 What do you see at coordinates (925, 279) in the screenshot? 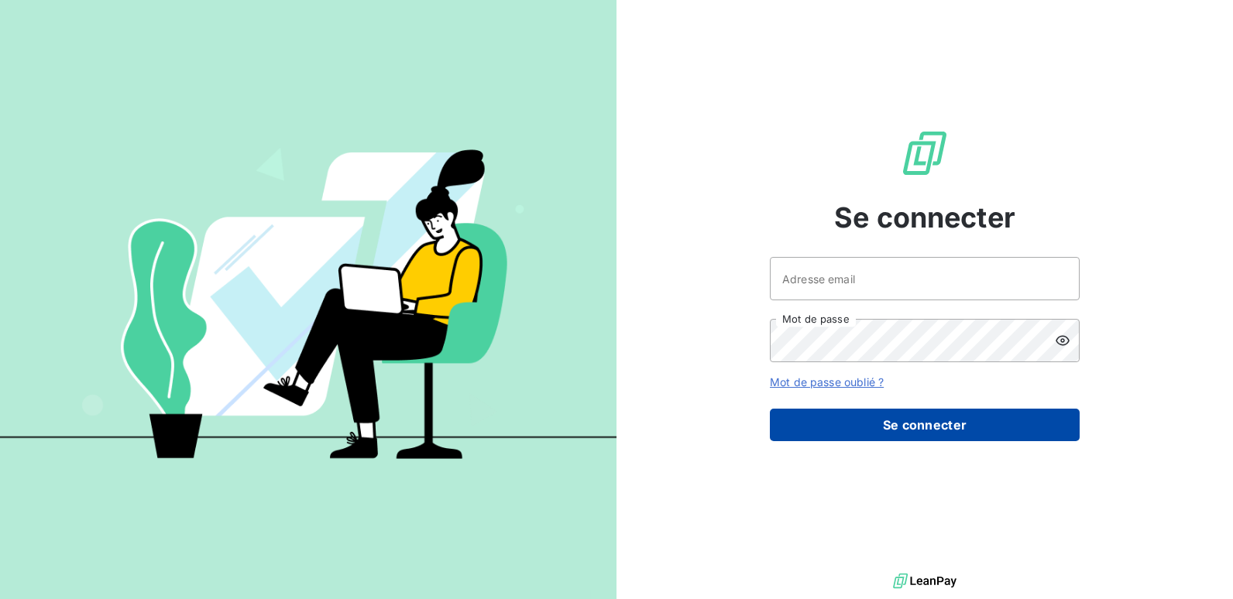
I see `input: placeholder` at bounding box center [925, 279].